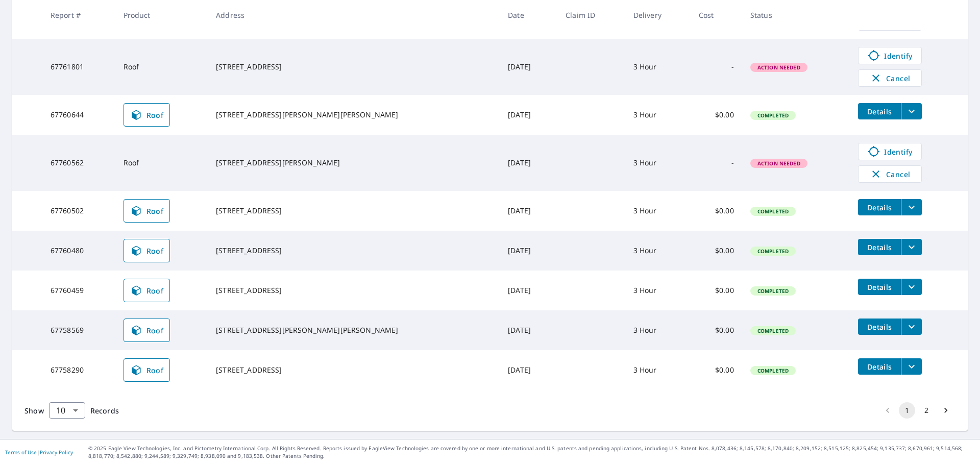 The width and height of the screenshot is (980, 465). What do you see at coordinates (911, 327) in the screenshot?
I see `button: filesDropdownBtn-67758569` at bounding box center [911, 327].